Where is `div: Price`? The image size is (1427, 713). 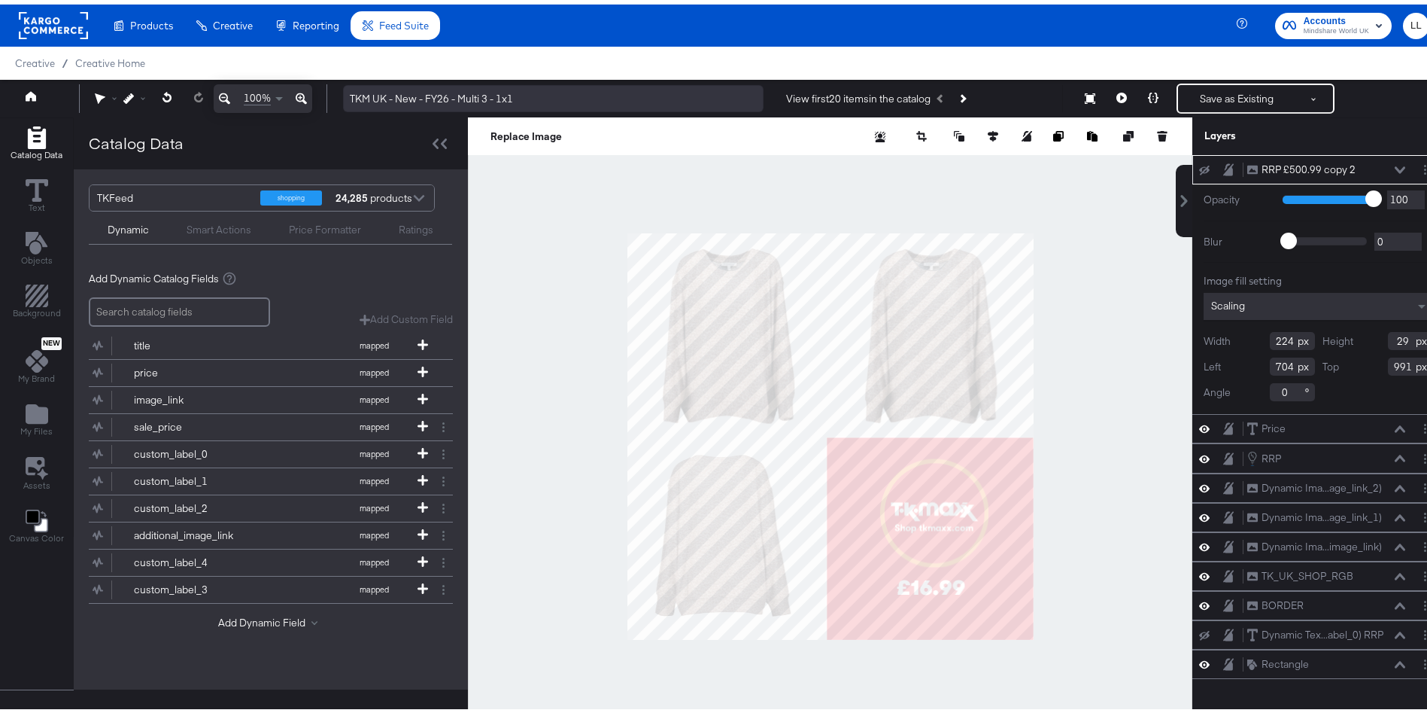 div: Price is located at coordinates (1274, 424).